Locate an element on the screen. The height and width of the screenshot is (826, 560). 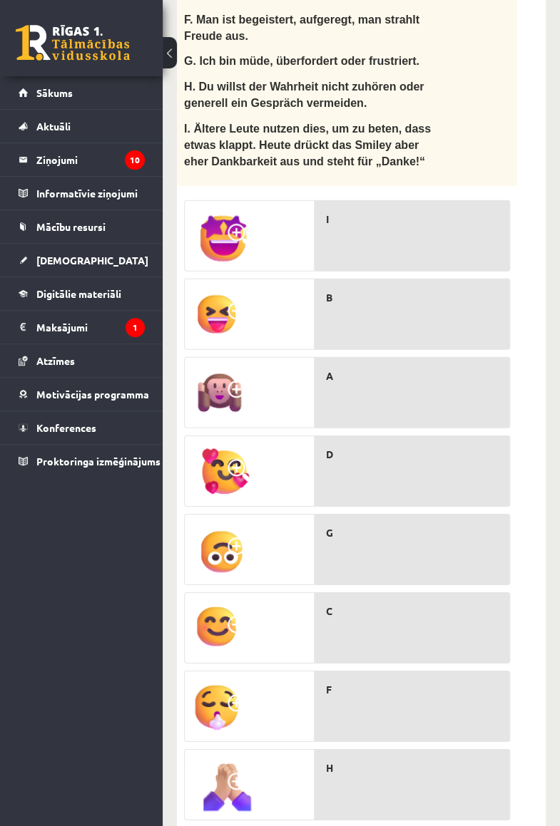
span: D is located at coordinates (329, 454).